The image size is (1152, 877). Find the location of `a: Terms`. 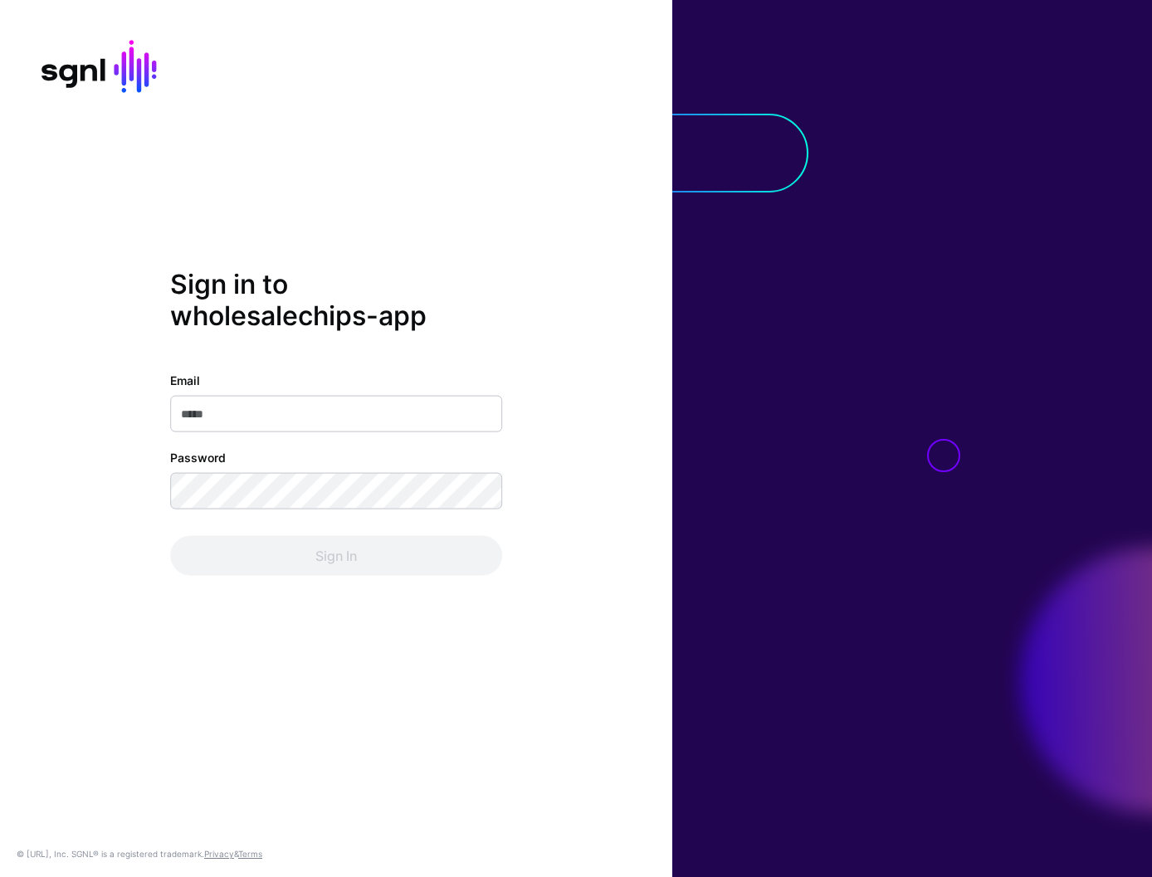

a: Terms is located at coordinates (250, 854).